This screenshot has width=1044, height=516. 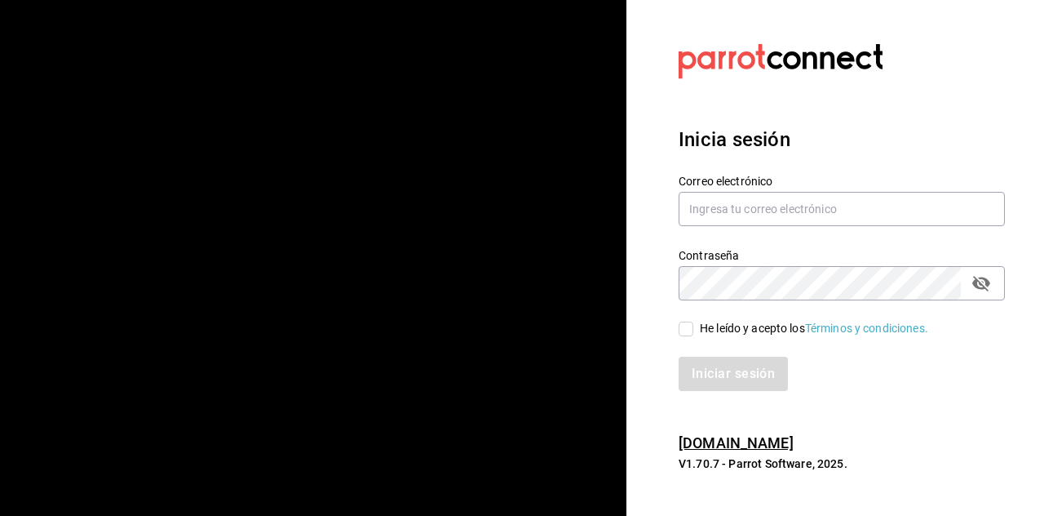 What do you see at coordinates (842, 180) in the screenshot?
I see `label: Correo electrónico` at bounding box center [842, 180].